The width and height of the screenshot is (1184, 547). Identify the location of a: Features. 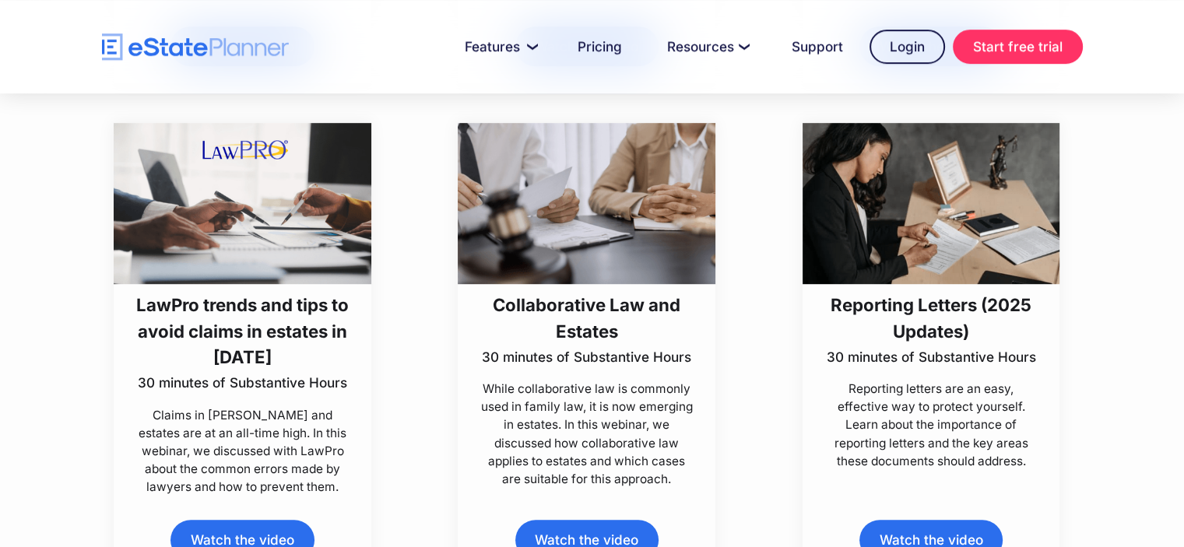
(498, 47).